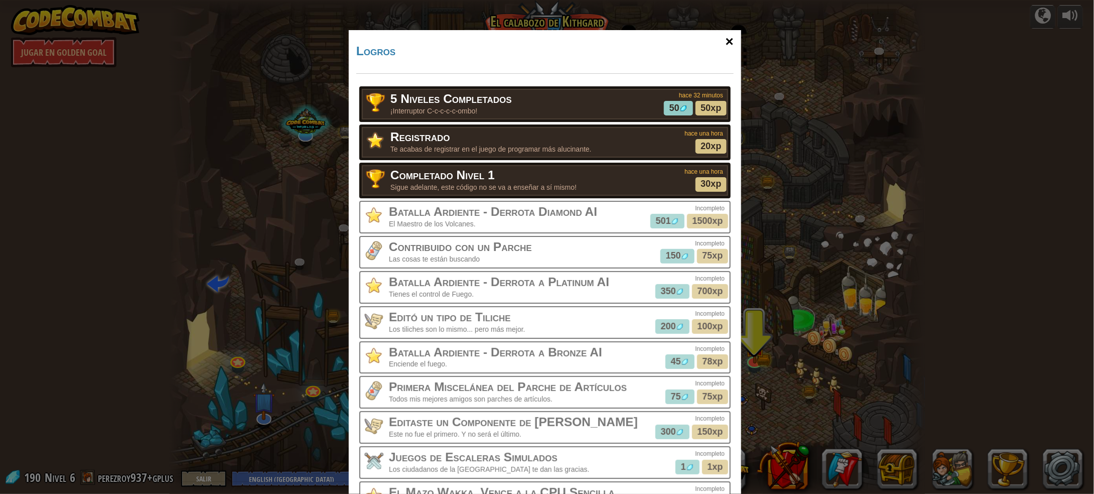  I want to click on h3: Completado Nivel 1, so click(521, 175).